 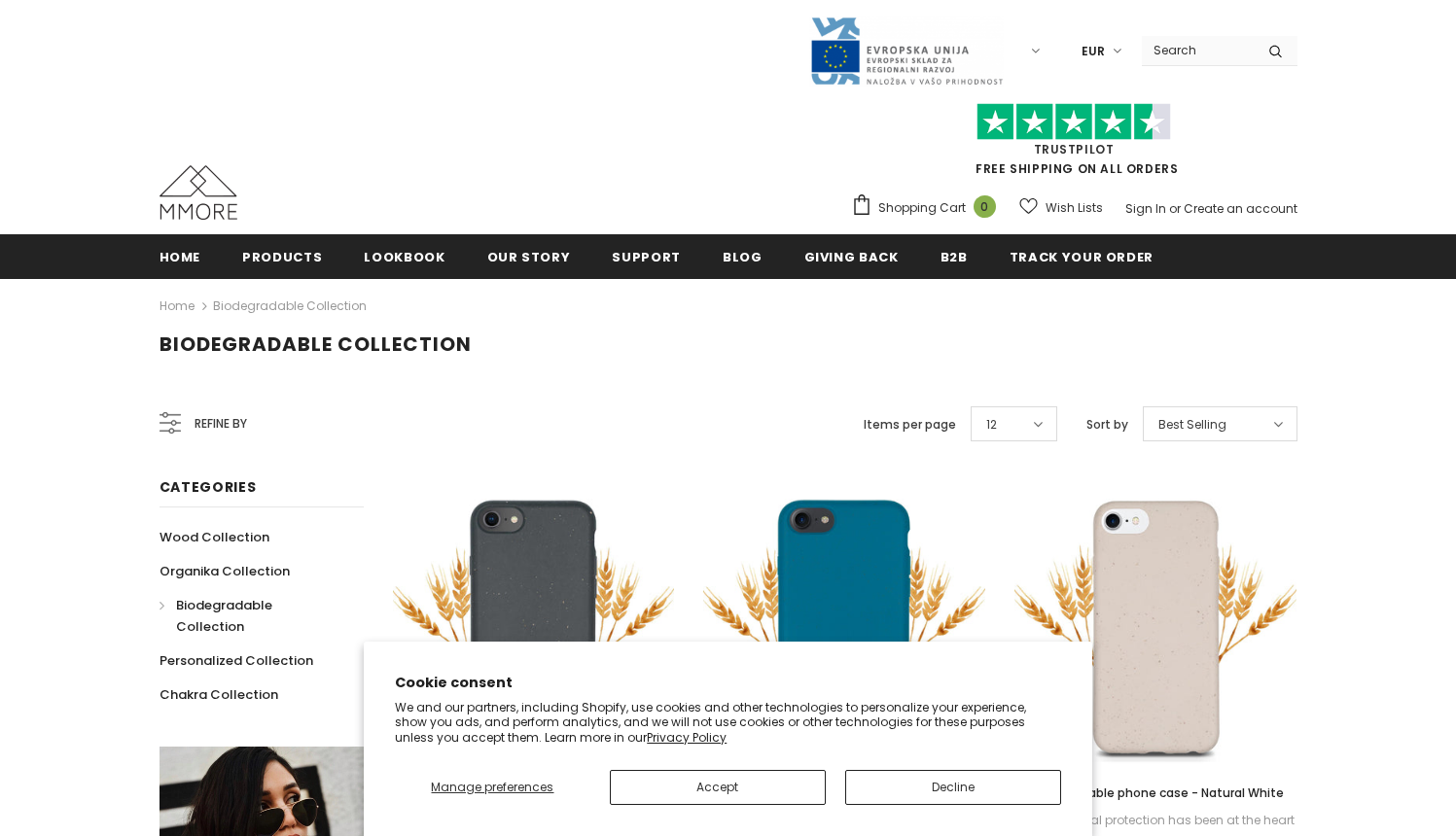 I want to click on a: Personalized Collection, so click(x=236, y=660).